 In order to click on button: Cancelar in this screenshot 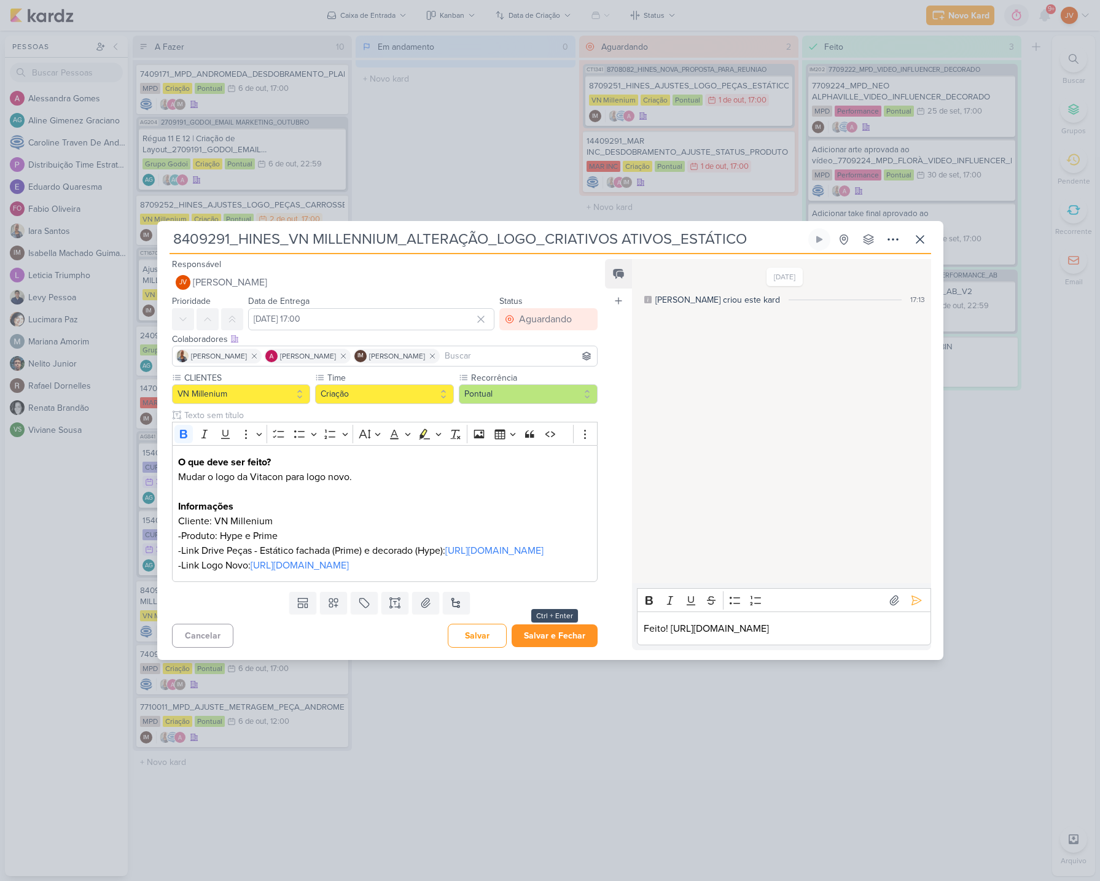, I will do `click(203, 636)`.